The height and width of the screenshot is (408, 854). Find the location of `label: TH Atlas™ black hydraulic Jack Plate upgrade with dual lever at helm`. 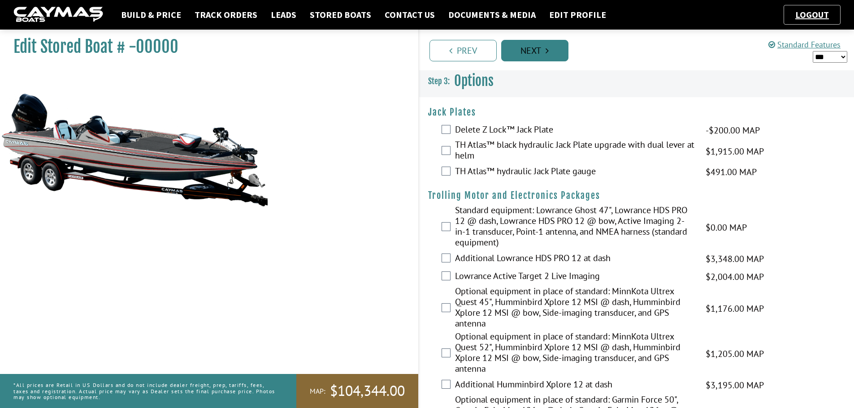

label: TH Atlas™ black hydraulic Jack Plate upgrade with dual lever at helm is located at coordinates (575, 151).